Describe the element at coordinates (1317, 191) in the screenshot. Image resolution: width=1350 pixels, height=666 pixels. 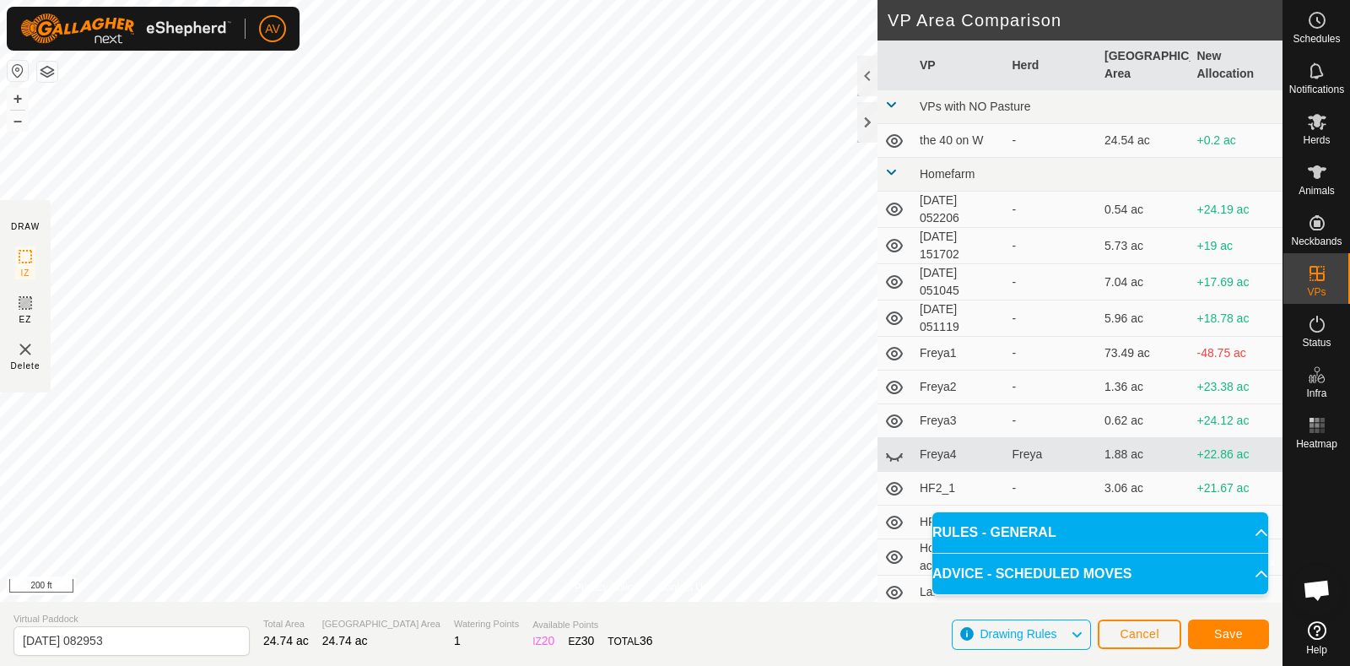
I see `span: Animals` at that location.